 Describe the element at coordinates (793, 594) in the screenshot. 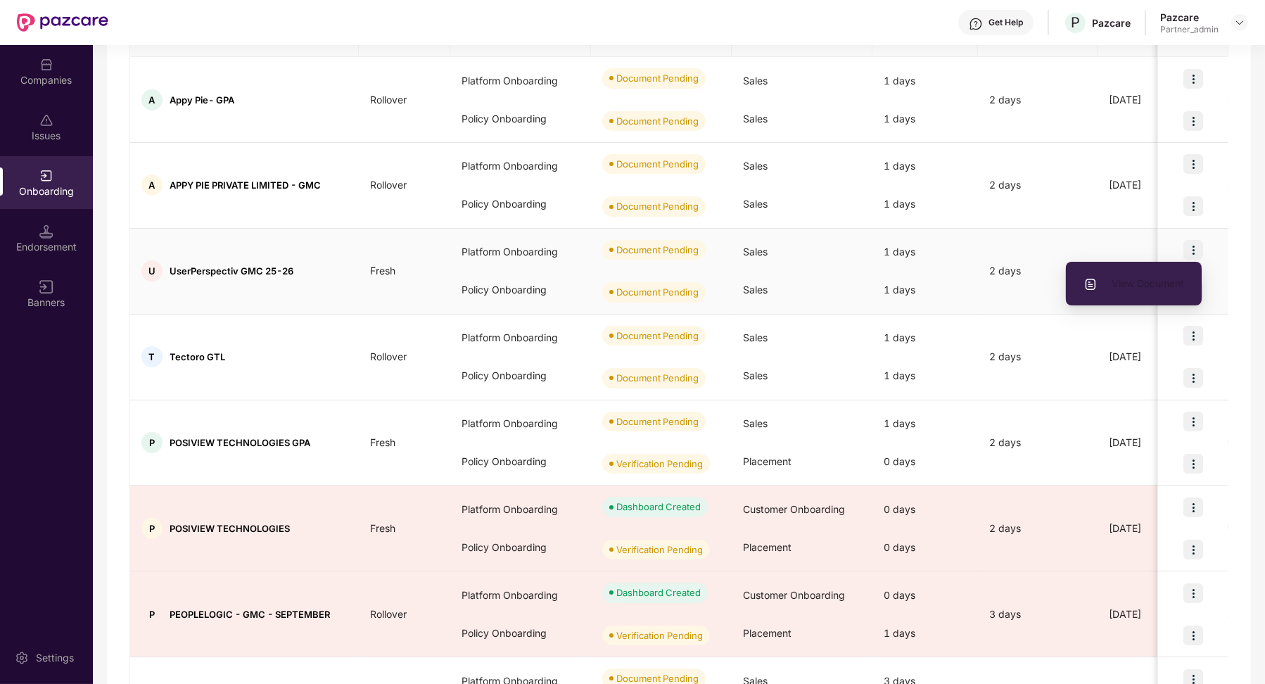

I see `span: Customer Onboarding` at that location.